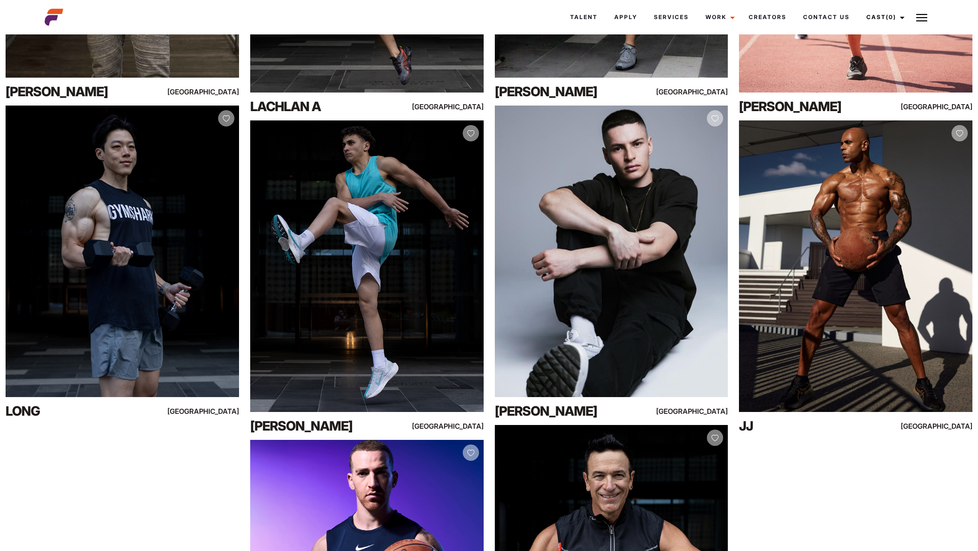  What do you see at coordinates (54, 17) in the screenshot?
I see `img: cropped-aefm-brand-fav-22-square.png` at bounding box center [54, 17].